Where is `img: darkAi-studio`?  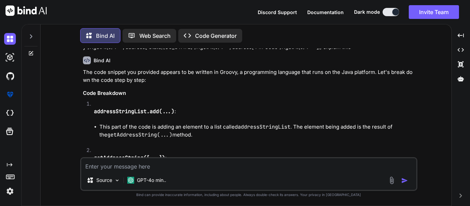 img: darkAi-studio is located at coordinates (10, 57).